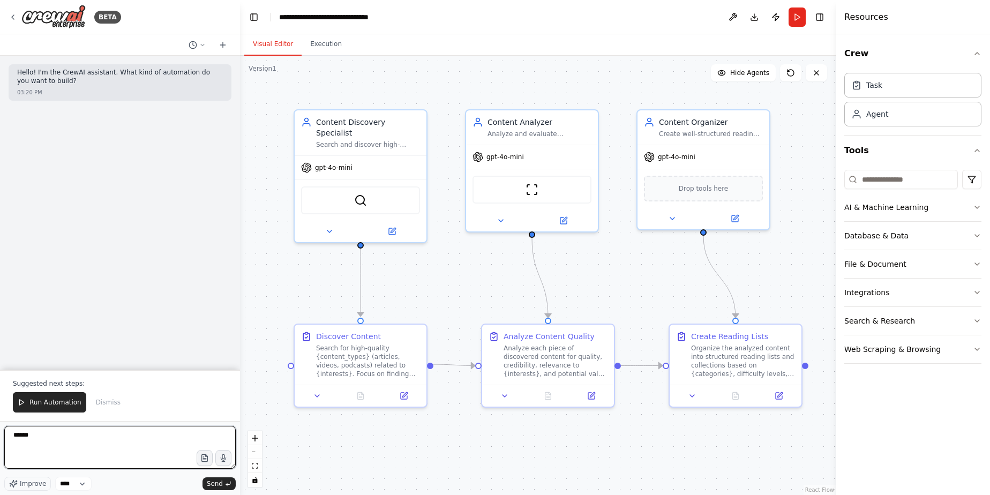 The width and height of the screenshot is (990, 495). What do you see at coordinates (913, 349) in the screenshot?
I see `button: Web Scraping & Browsing` at bounding box center [913, 349].